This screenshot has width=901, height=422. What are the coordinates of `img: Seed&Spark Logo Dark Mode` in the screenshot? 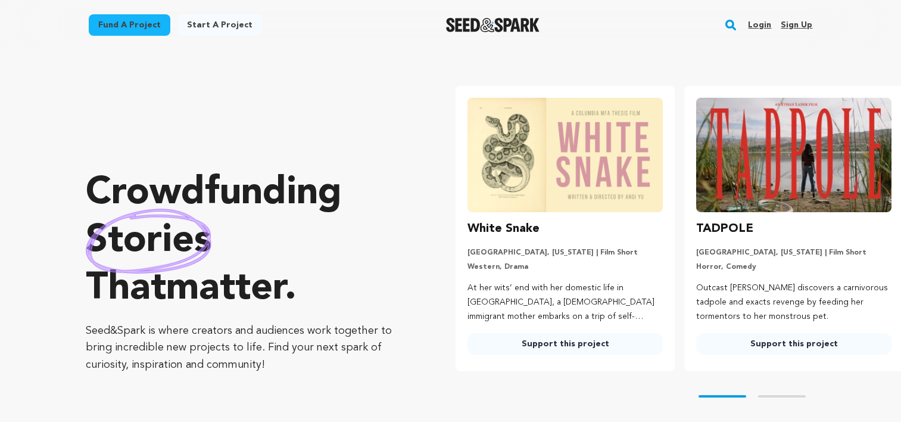 It's located at (492, 25).